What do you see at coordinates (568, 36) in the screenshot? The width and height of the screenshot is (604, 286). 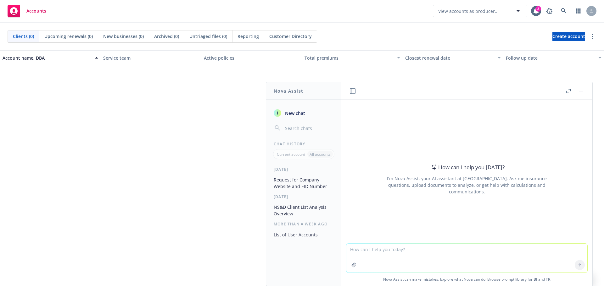 I see `a: Create account` at bounding box center [568, 36].